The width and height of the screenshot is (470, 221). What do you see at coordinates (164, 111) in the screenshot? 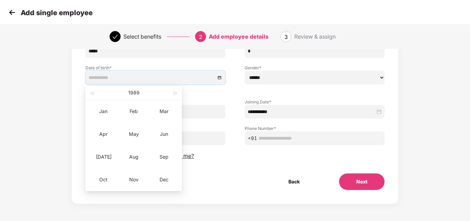
I see `div: Mar` at bounding box center [164, 111].